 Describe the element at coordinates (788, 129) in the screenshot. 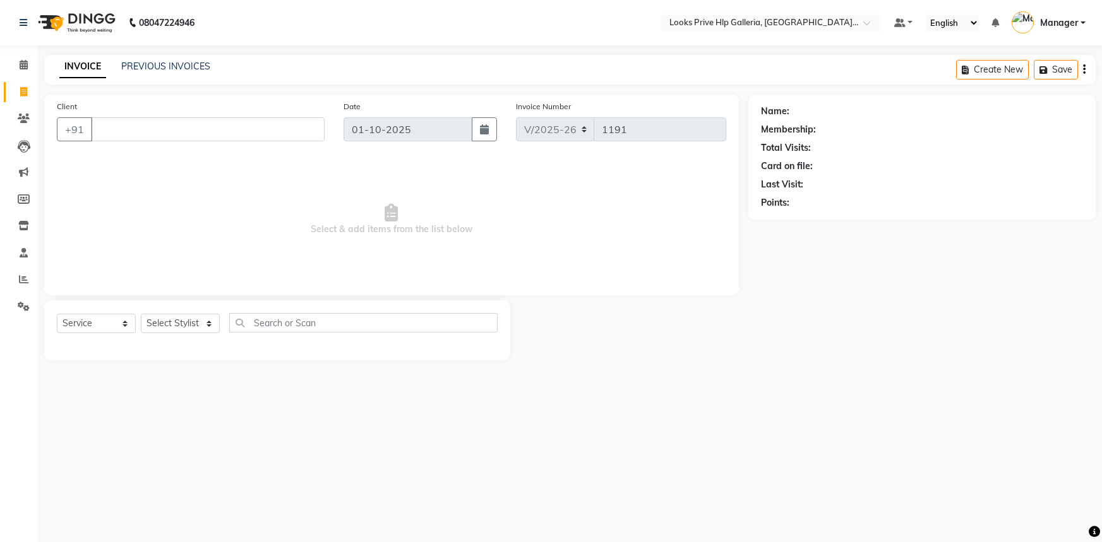

I see `div: Membership:` at that location.